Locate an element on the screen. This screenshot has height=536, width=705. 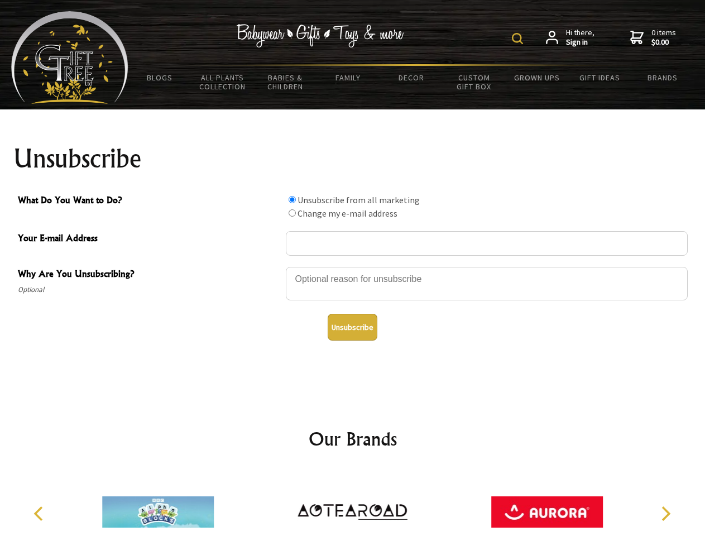
img: Babyware - Gifts - Toys and more... is located at coordinates (70, 58).